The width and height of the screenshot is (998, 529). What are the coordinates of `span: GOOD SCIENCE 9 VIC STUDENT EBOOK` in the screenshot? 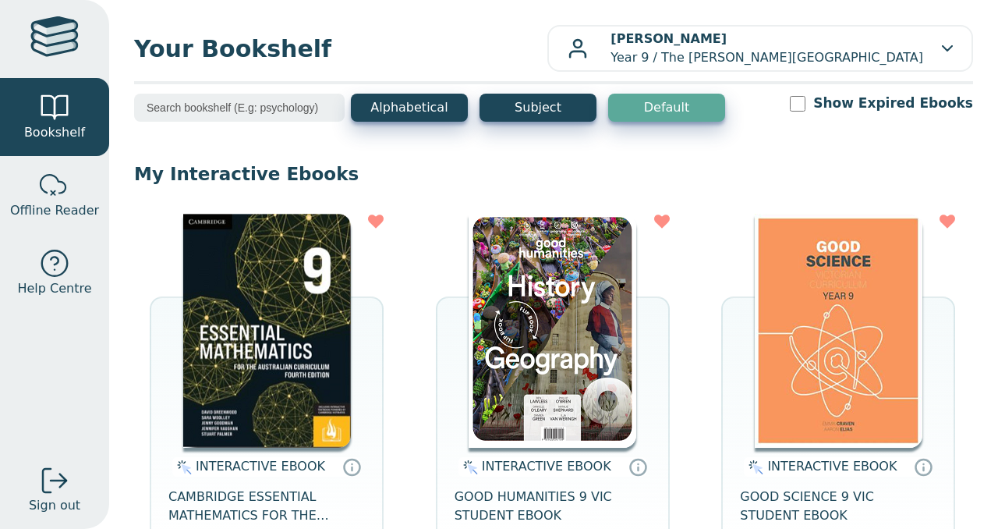 It's located at (838, 506).